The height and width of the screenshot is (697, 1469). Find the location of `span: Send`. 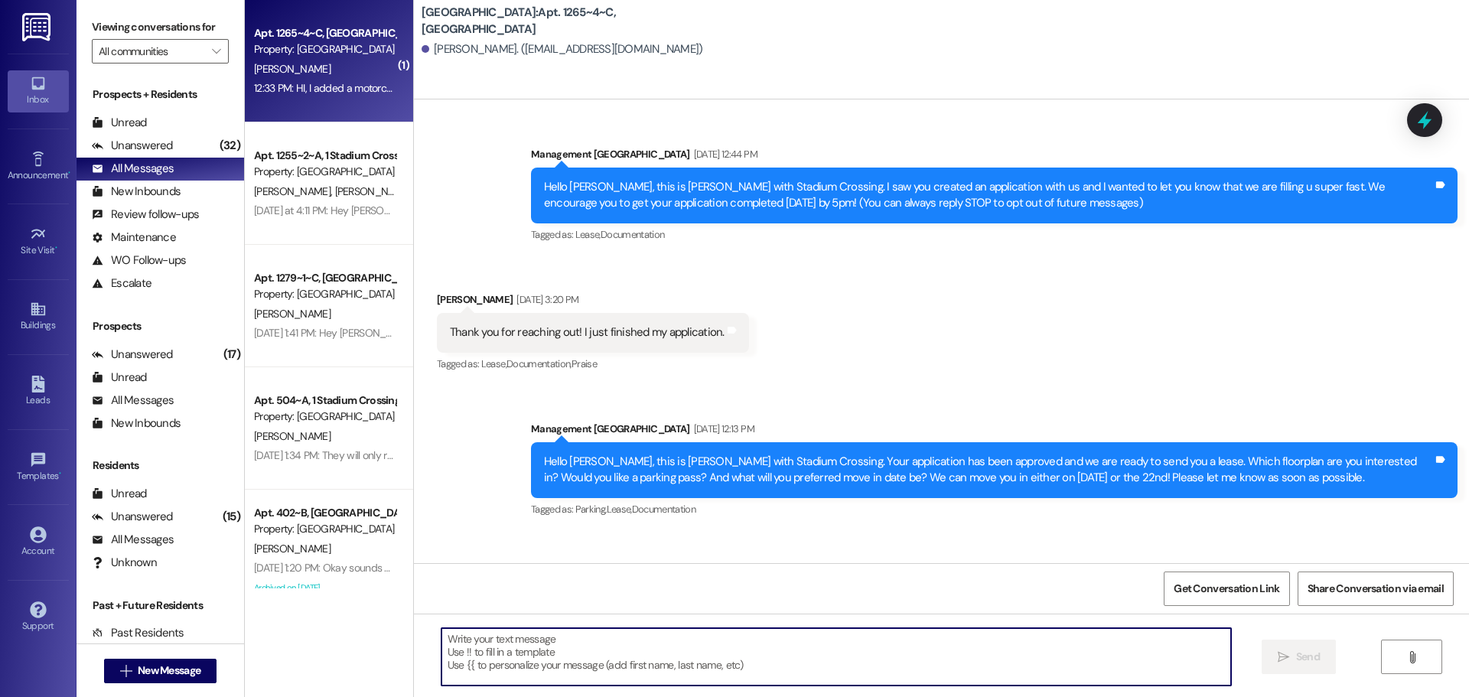

span: Send is located at coordinates (1308, 657).